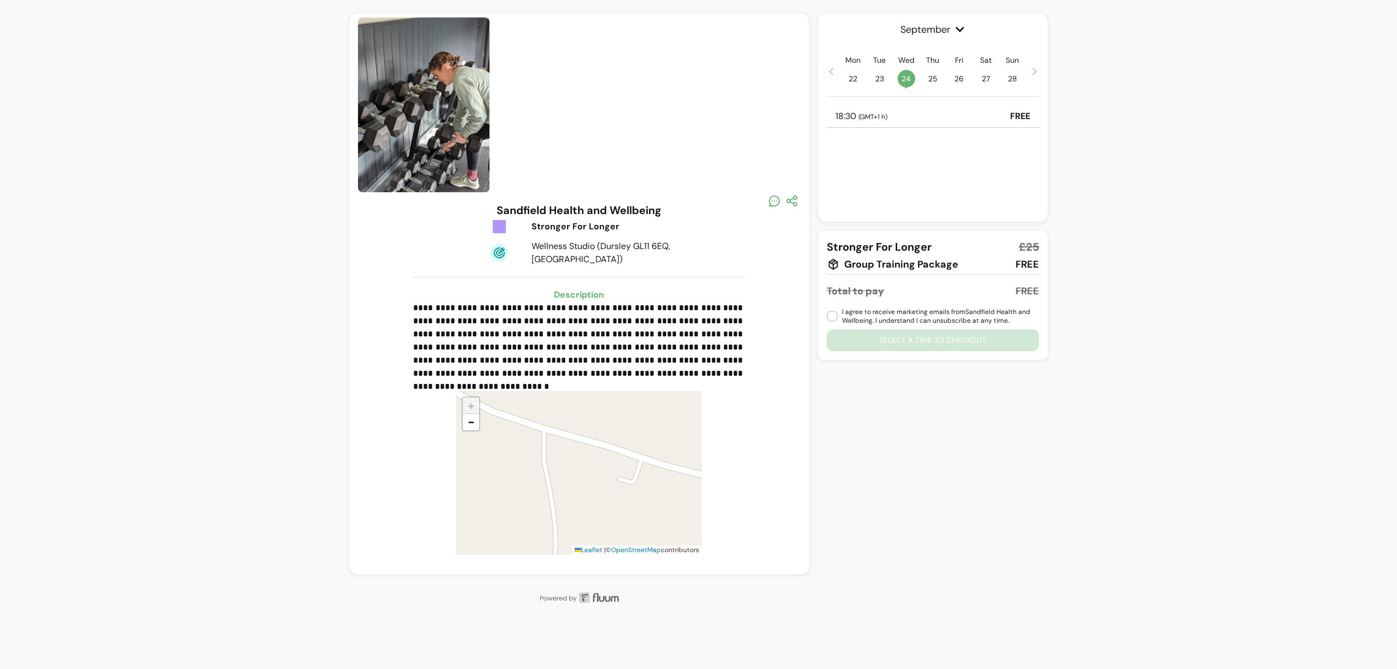 This screenshot has height=669, width=1397. Describe the element at coordinates (861, 116) in the screenshot. I see `p: 18:30` at that location.